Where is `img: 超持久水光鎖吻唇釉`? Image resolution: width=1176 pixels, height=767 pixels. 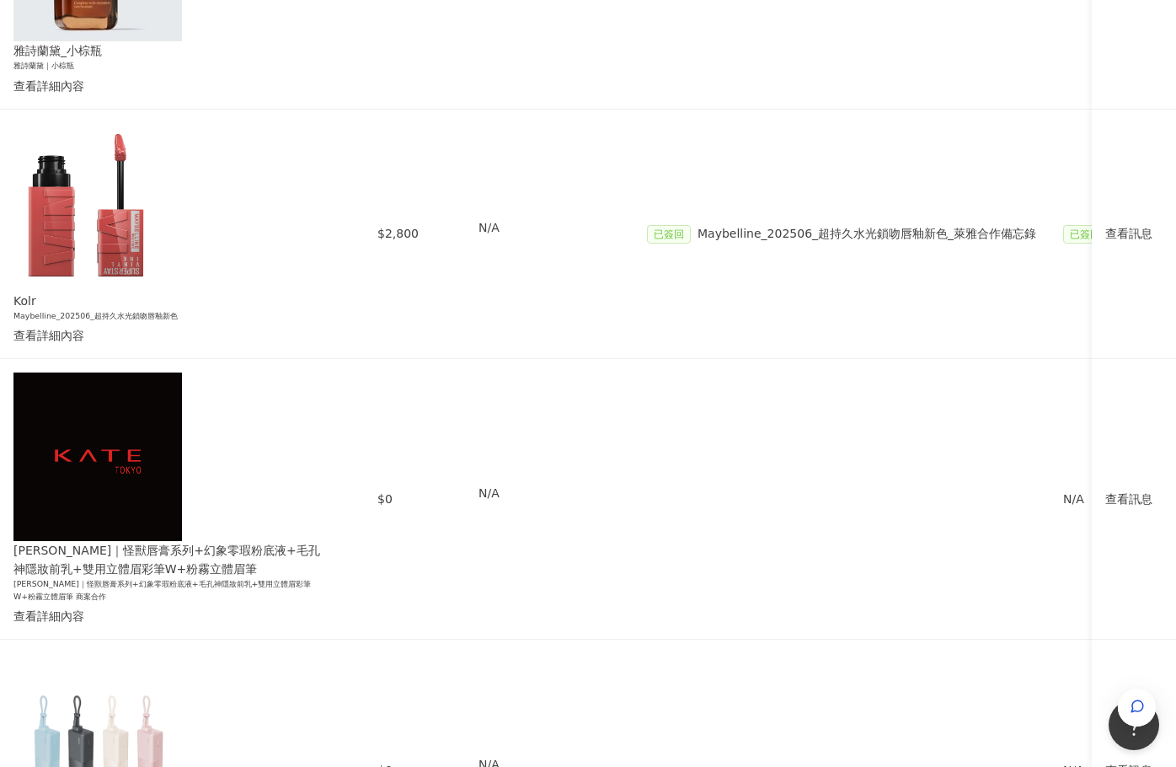 img: 超持久水光鎖吻唇釉 is located at coordinates (98, 207).